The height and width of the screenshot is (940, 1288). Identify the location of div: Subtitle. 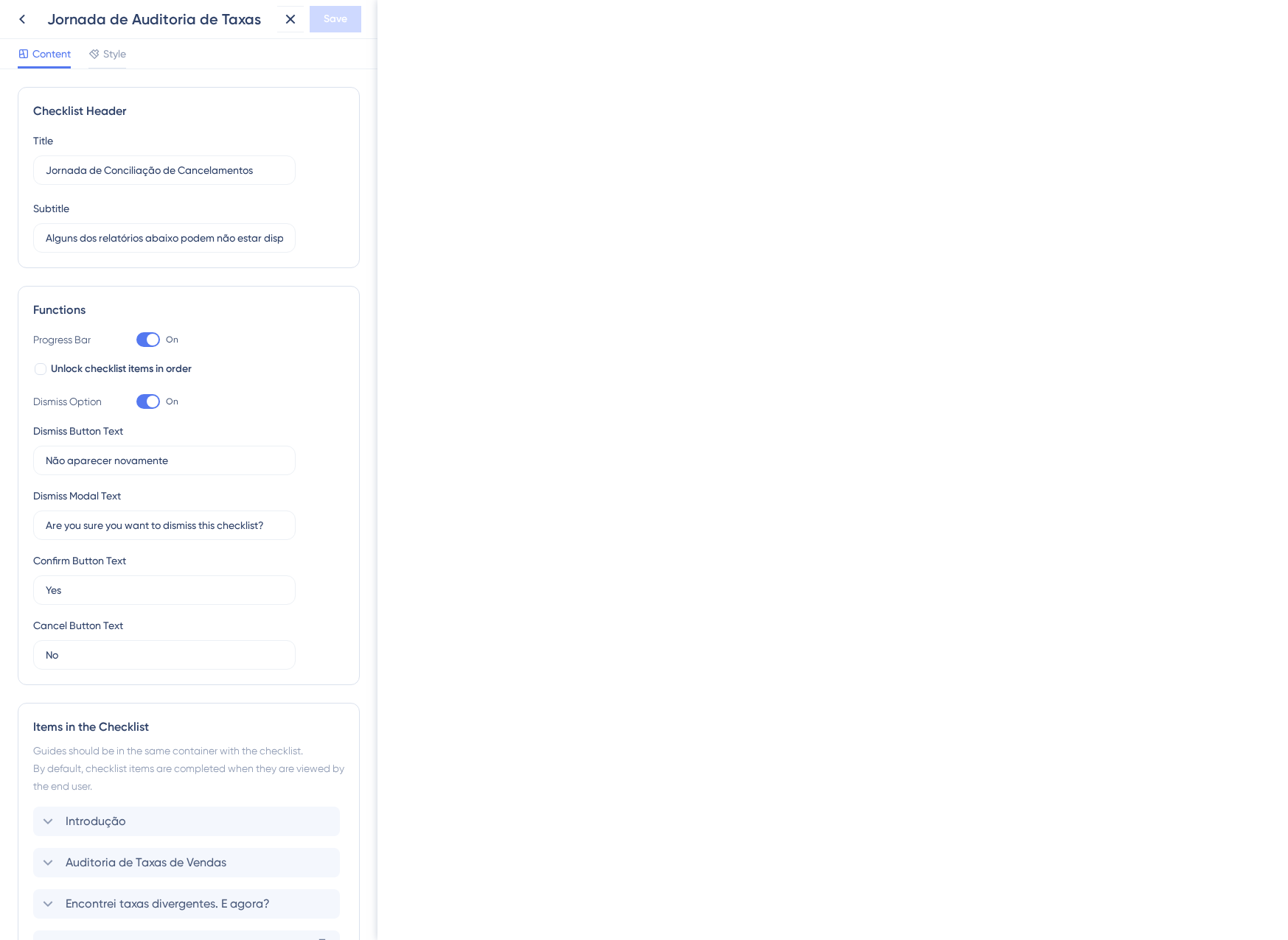
(51, 208).